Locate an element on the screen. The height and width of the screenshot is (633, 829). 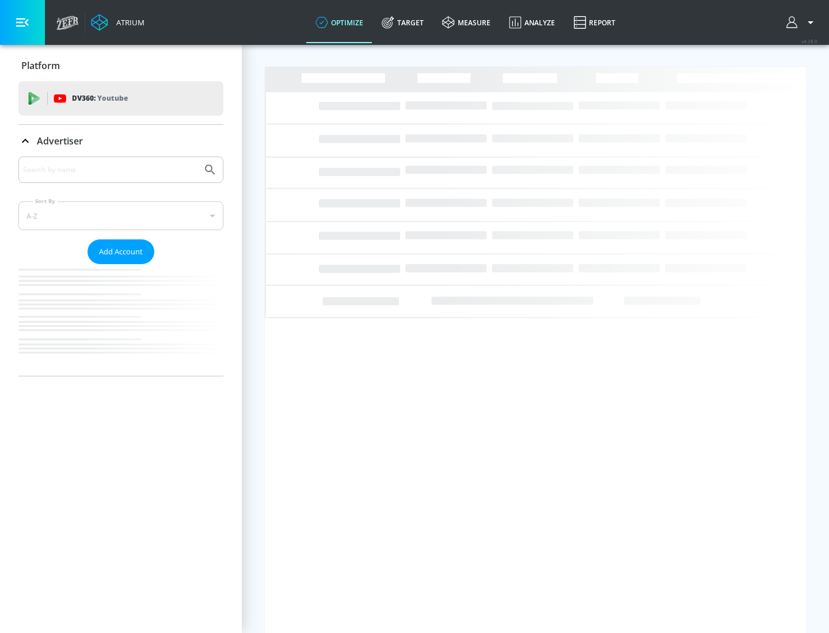
input: Search by name is located at coordinates (110, 170).